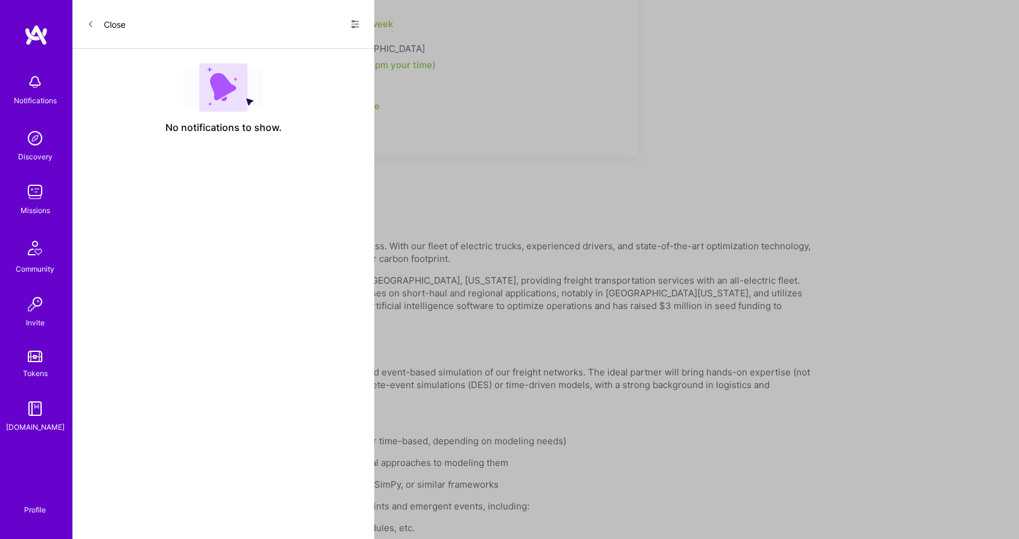  What do you see at coordinates (35, 304) in the screenshot?
I see `img: Invite` at bounding box center [35, 304].